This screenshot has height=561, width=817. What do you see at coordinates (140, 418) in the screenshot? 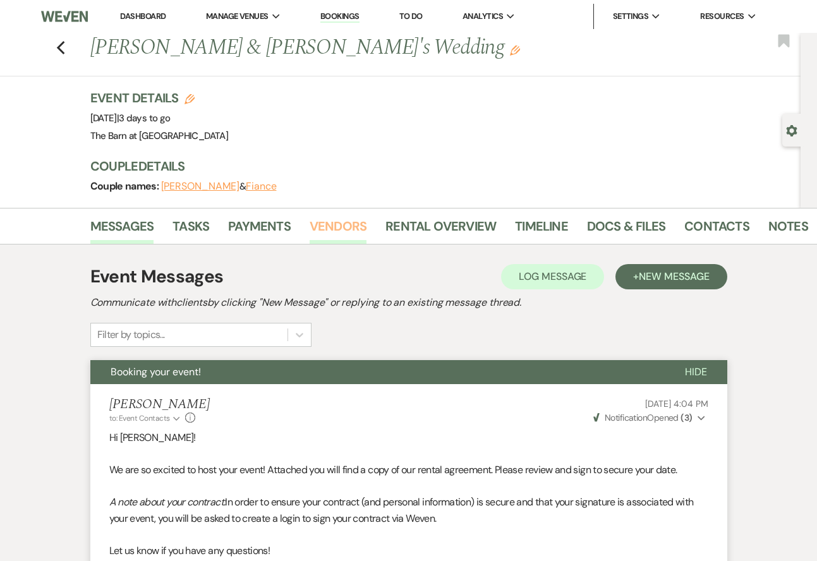
I see `span: to: Event Contacts` at bounding box center [140, 418].